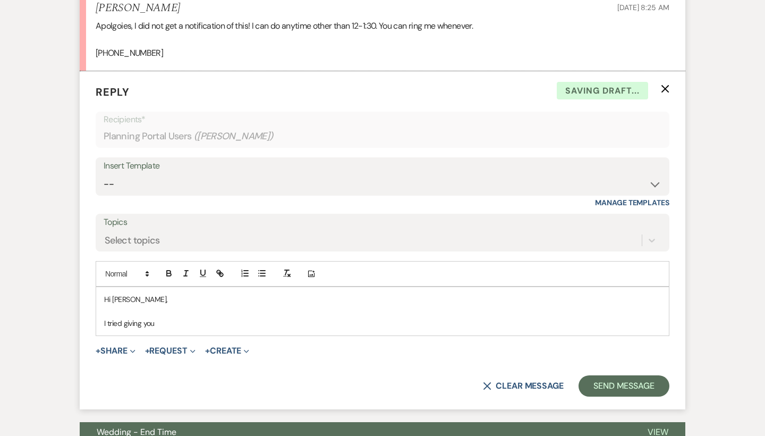 Image resolution: width=765 pixels, height=436 pixels. What do you see at coordinates (624, 386) in the screenshot?
I see `button: Send Message` at bounding box center [624, 386].